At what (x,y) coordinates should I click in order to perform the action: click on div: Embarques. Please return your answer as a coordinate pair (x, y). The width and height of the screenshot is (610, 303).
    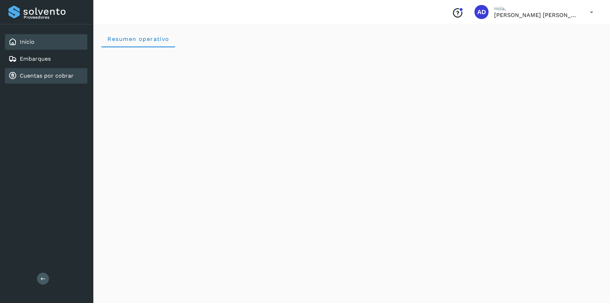
    Looking at the image, I should click on (46, 59).